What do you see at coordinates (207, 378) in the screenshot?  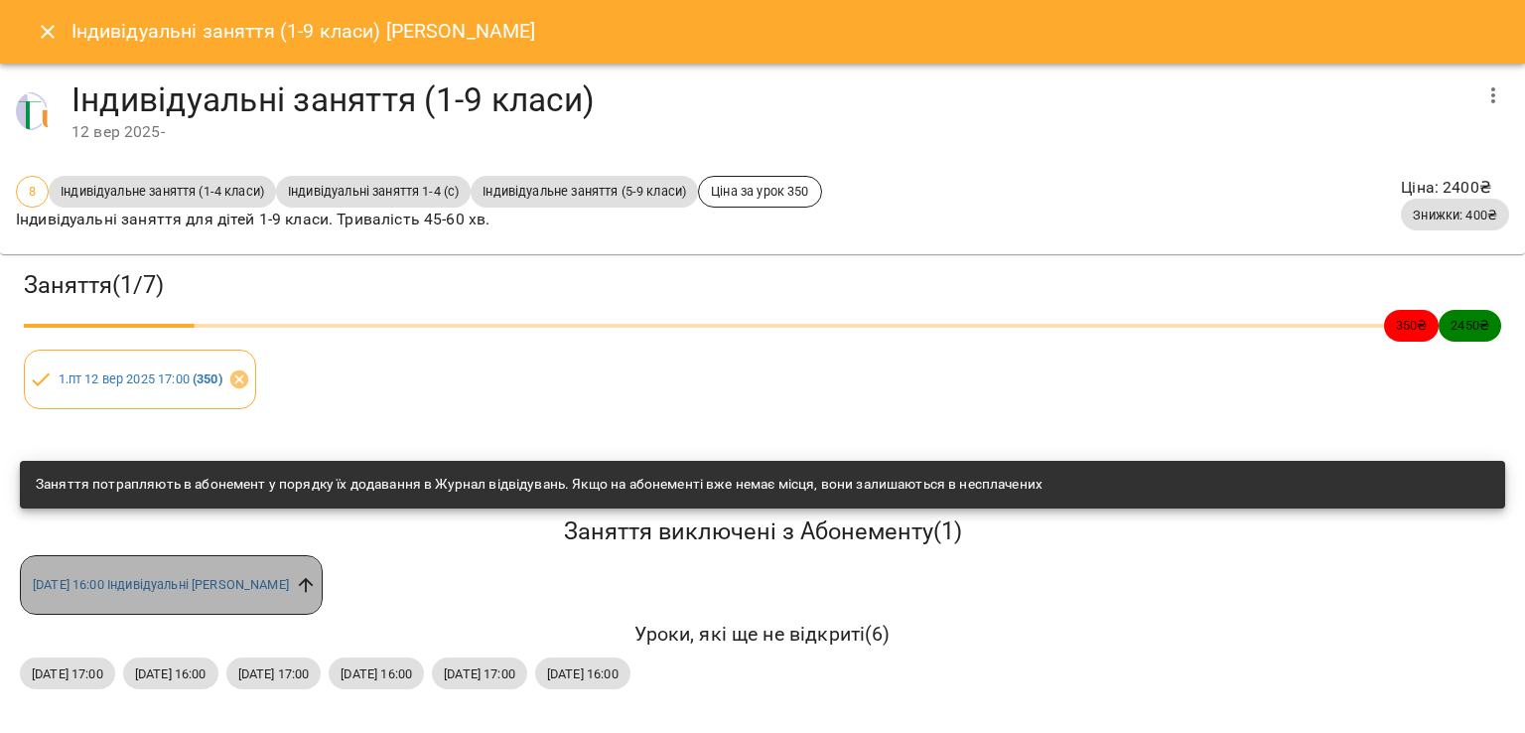 I see `b: ( 350 )` at bounding box center [207, 378].